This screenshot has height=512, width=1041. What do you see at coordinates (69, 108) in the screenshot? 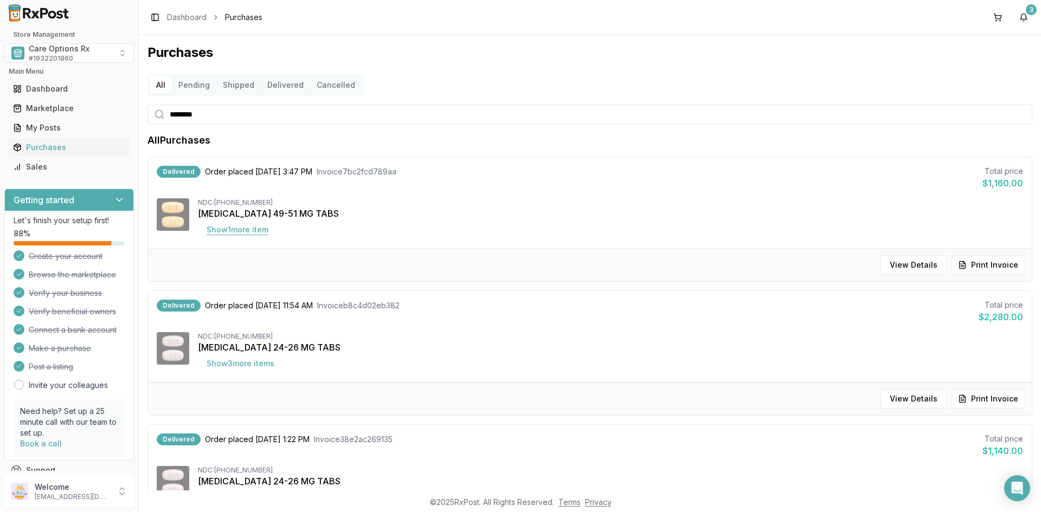
I see `a: Marketplace` at bounding box center [69, 108].